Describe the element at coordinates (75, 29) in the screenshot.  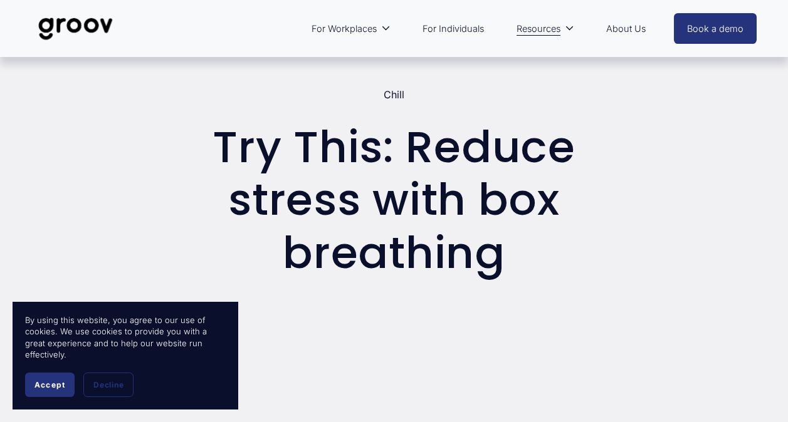
I see `img: Groov | Unlock Human Potential at Work and in Life` at that location.